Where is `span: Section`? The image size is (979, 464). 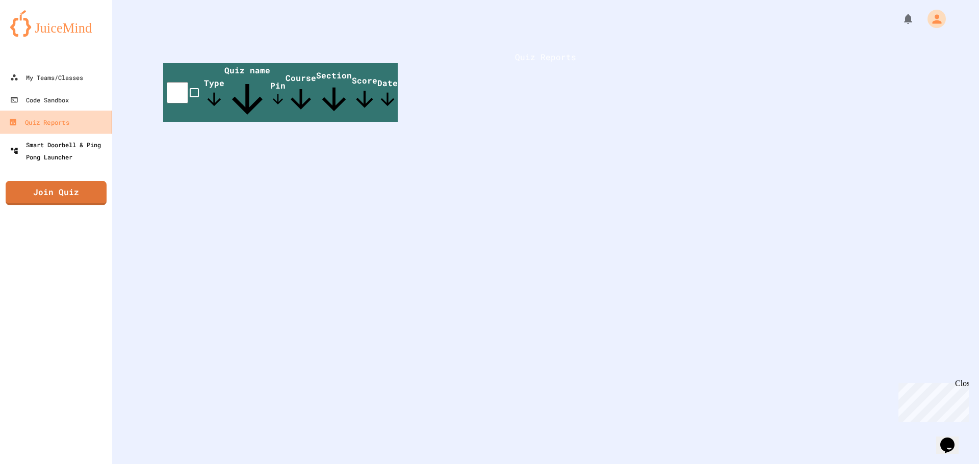
span: Section is located at coordinates (334, 93).